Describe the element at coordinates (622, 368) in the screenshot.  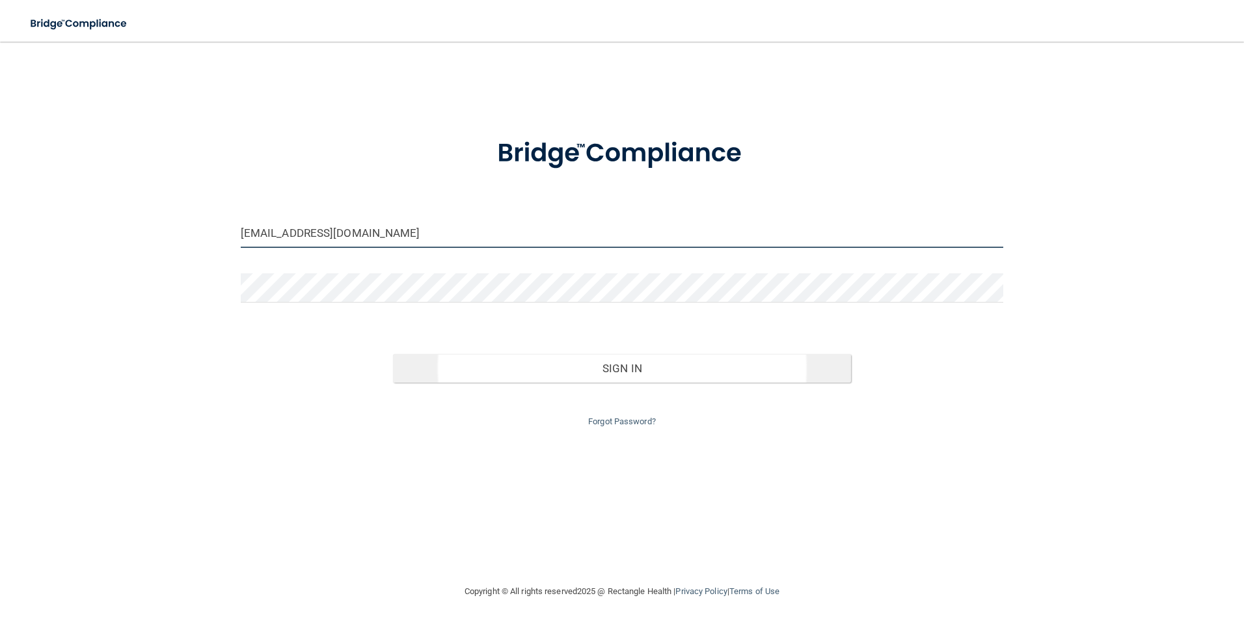
I see `button: Sign In` at that location.